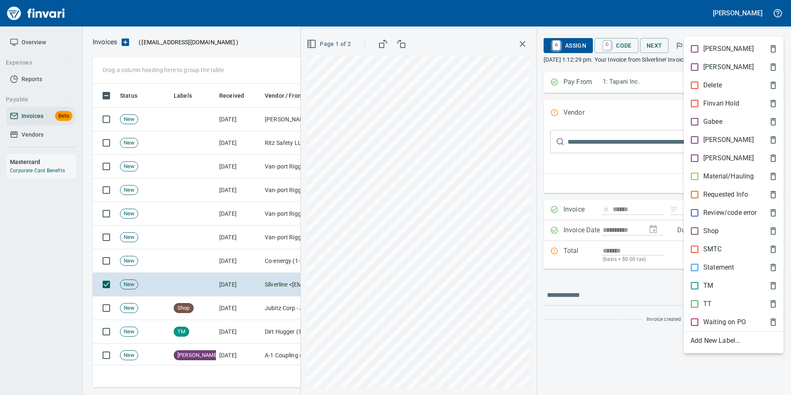  I want to click on p: Delete, so click(713, 85).